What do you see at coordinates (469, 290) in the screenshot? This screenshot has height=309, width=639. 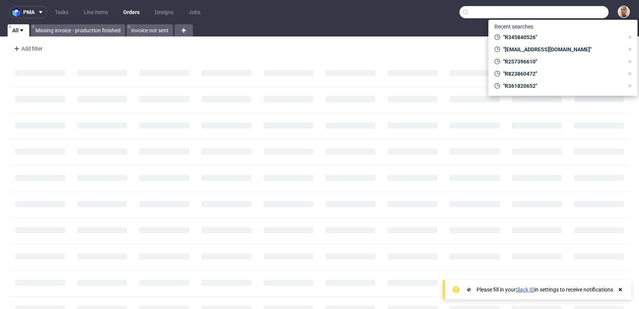 I see `img: Slack` at bounding box center [469, 290].